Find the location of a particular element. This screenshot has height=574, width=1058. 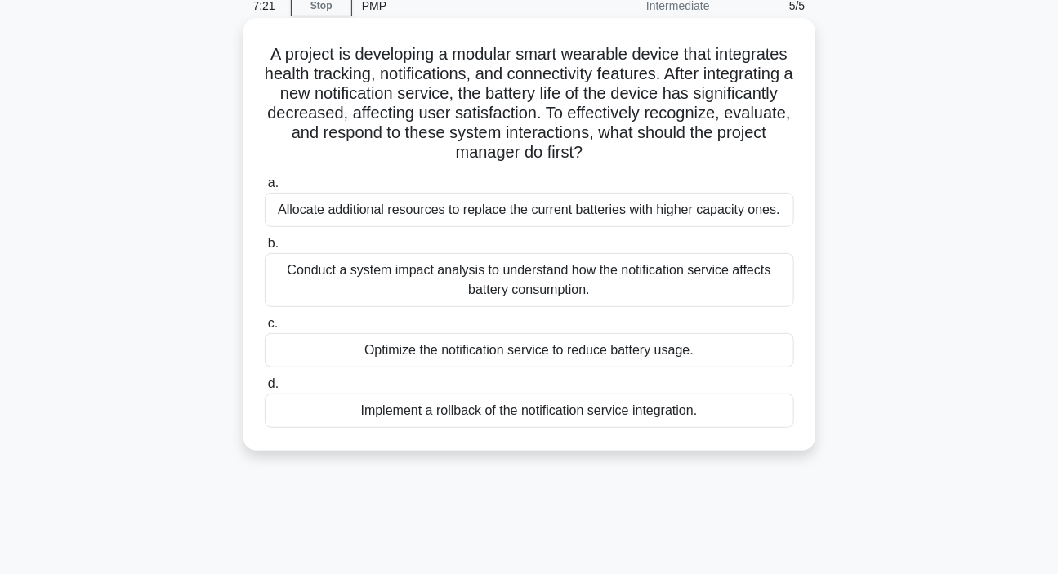

div: Conduct a system impact analysis to understand how the notification service affects battery consu... is located at coordinates (529, 280).